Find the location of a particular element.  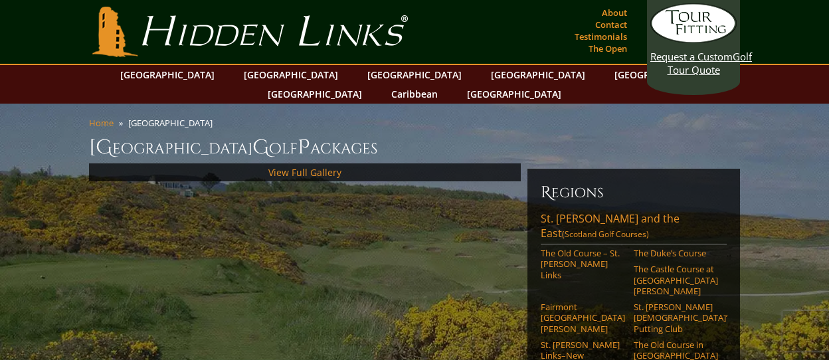

a: Home is located at coordinates (101, 123).